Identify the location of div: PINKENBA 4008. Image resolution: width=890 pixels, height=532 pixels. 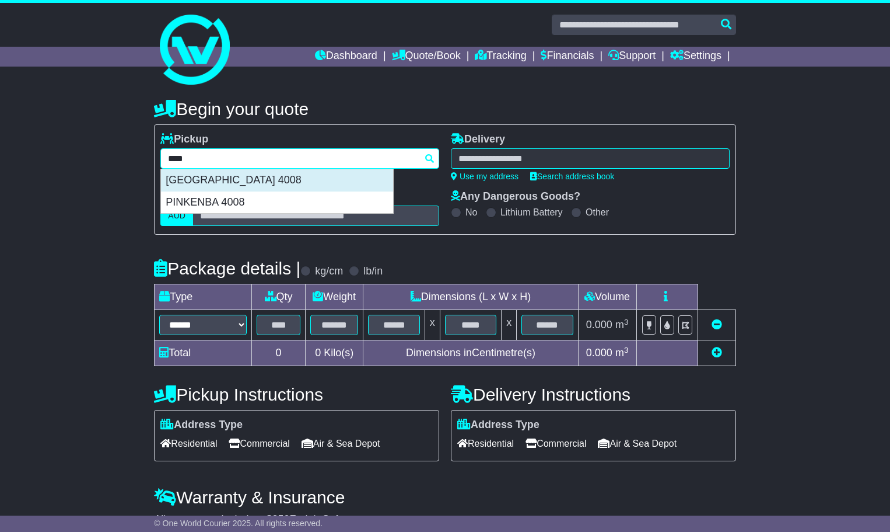
(277, 202).